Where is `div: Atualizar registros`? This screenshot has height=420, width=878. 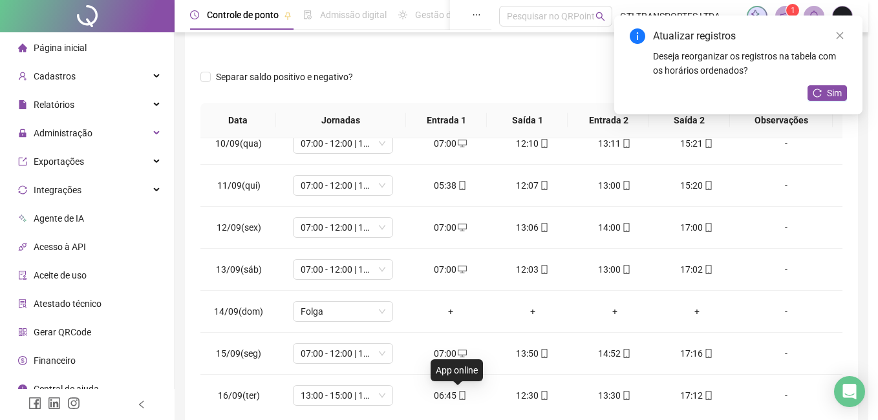
div: Atualizar registros is located at coordinates (750, 36).